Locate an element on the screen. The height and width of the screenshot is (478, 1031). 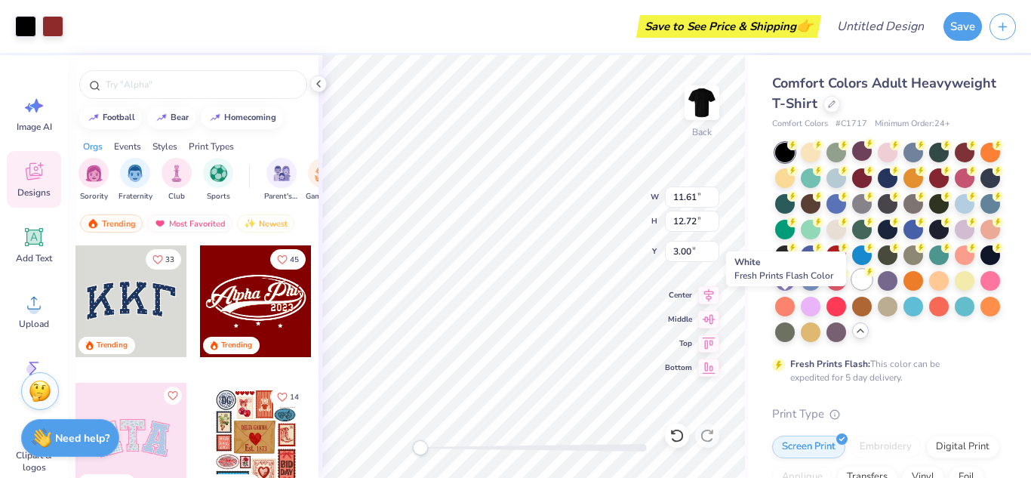
span: 14 is located at coordinates (294, 397).